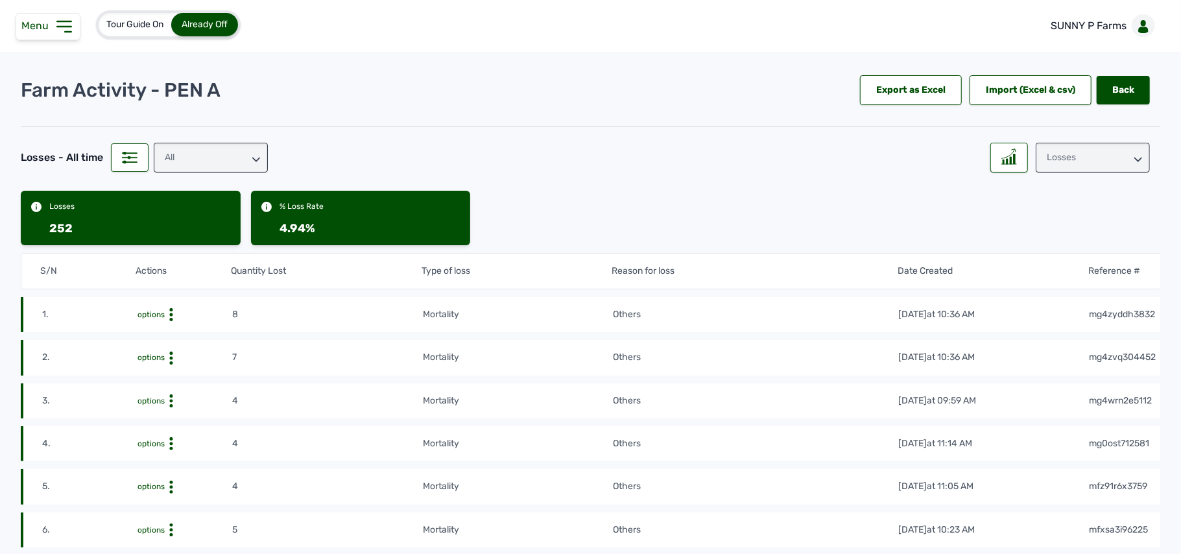 The width and height of the screenshot is (1181, 554). Describe the element at coordinates (89, 401) in the screenshot. I see `td: 3.` at that location.